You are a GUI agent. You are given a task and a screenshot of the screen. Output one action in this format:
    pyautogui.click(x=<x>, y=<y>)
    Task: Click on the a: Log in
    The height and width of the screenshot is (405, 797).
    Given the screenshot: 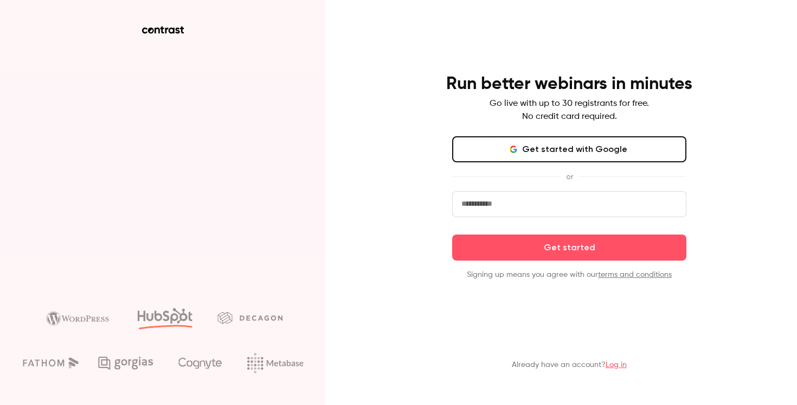 What is the action you would take?
    pyautogui.click(x=616, y=364)
    